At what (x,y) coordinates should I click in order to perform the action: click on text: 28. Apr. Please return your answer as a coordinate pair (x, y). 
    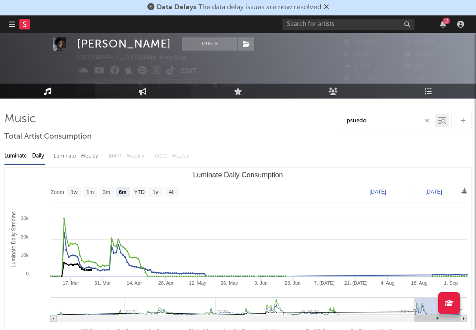
    Looking at the image, I should click on (166, 283).